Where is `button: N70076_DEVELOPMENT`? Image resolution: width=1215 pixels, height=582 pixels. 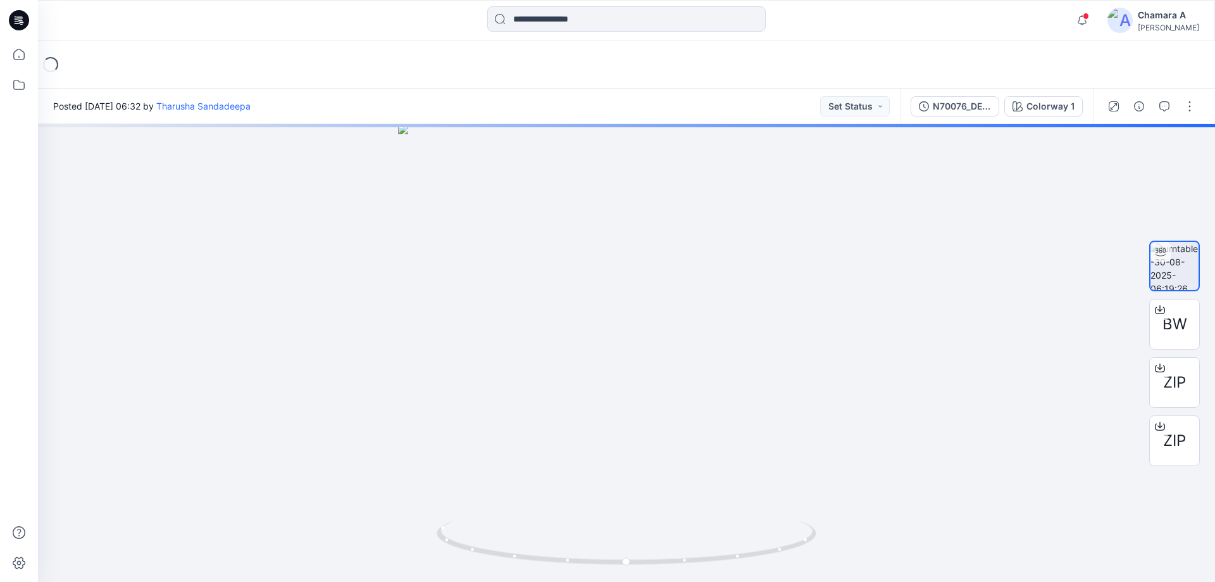 button: N70076_DEVELOPMENT is located at coordinates (955, 106).